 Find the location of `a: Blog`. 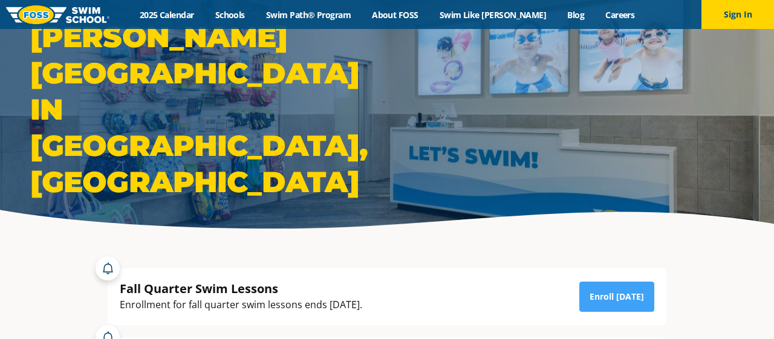

a: Blog is located at coordinates (576, 15).